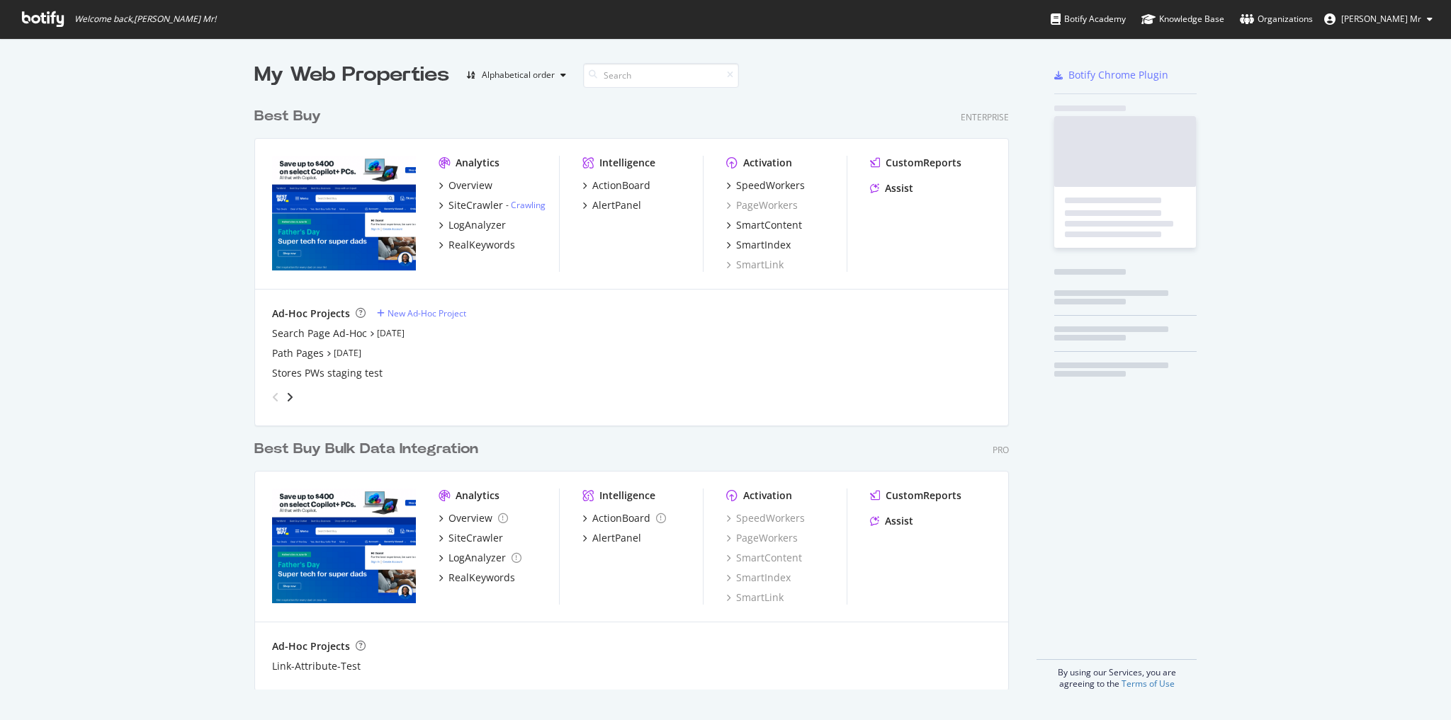  I want to click on div: Alphabetical order, so click(518, 75).